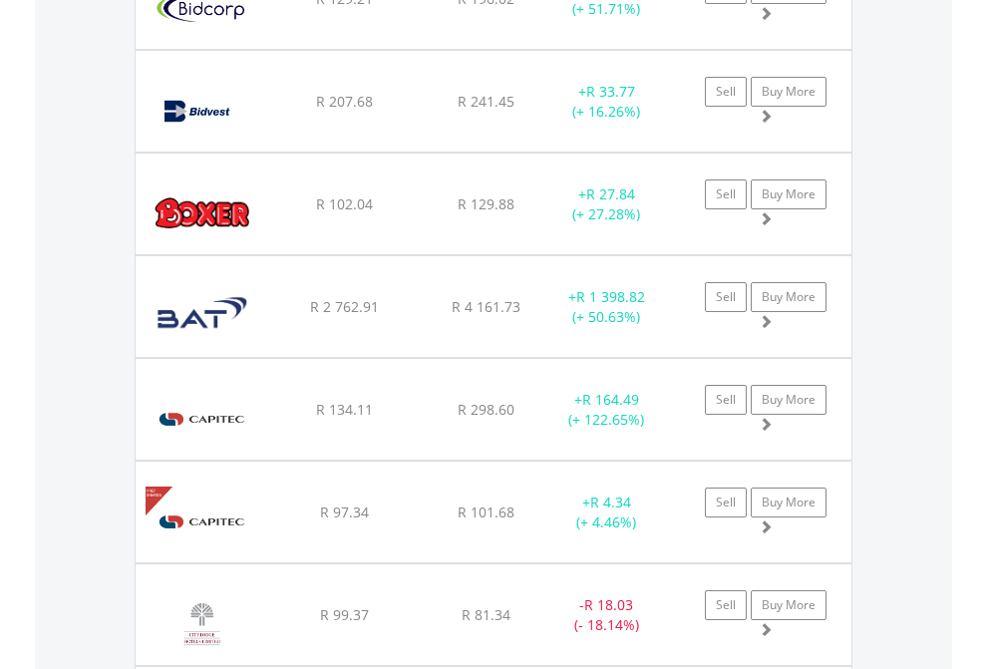  What do you see at coordinates (201, 111) in the screenshot?
I see `img: EQU.ZA.BVT.png` at bounding box center [201, 111].